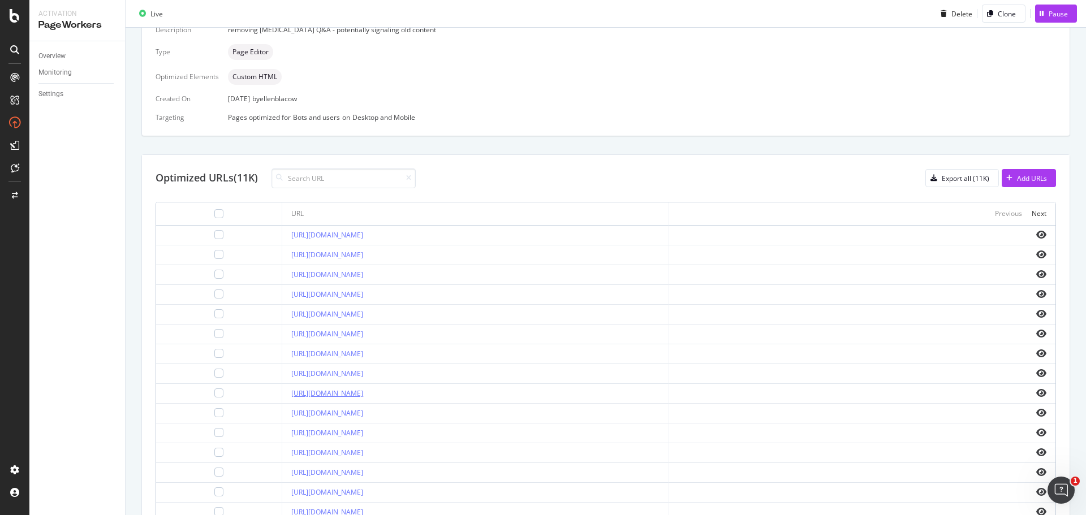 This screenshot has height=515, width=1086. Describe the element at coordinates (954, 14) in the screenshot. I see `button: Delete` at that location.